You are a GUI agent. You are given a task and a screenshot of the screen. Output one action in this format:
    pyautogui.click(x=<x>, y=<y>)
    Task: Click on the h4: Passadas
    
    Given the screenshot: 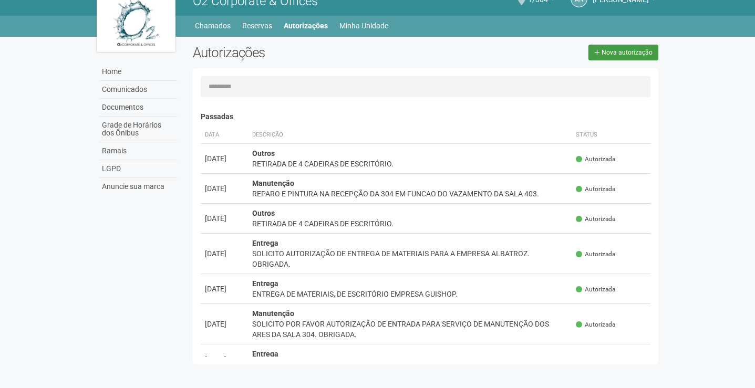 What is the action you would take?
    pyautogui.click(x=426, y=117)
    